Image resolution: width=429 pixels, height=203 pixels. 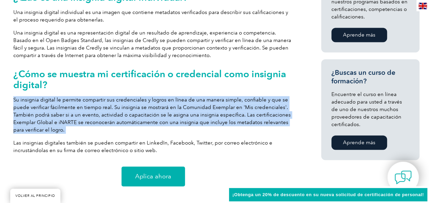 What do you see at coordinates (370, 109) in the screenshot?
I see `p: Encuentre el curso en línea adecuado para usted a través de uno de nuestros muchos proveedores de...` at bounding box center [370, 109].